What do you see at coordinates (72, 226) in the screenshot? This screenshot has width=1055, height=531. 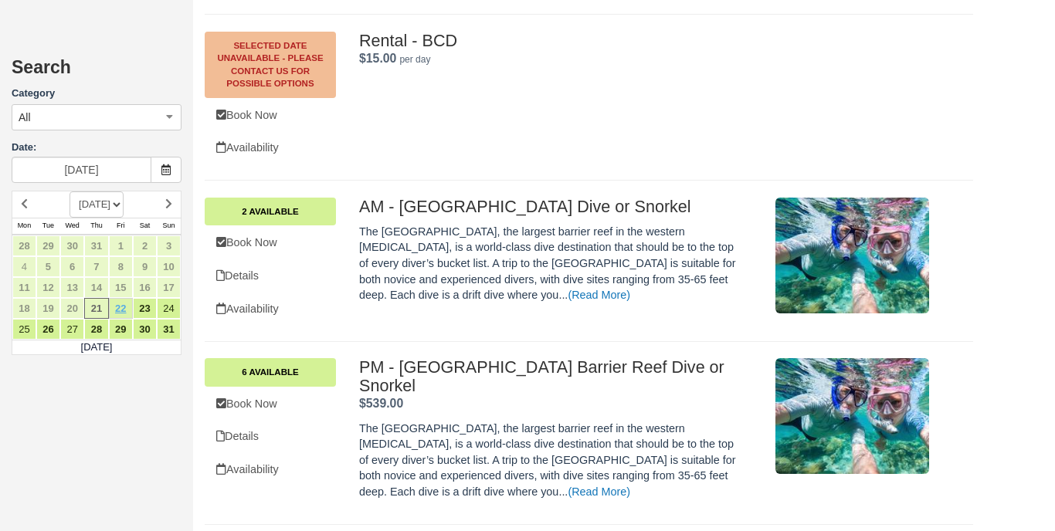 I see `th: Wed` at bounding box center [72, 226].